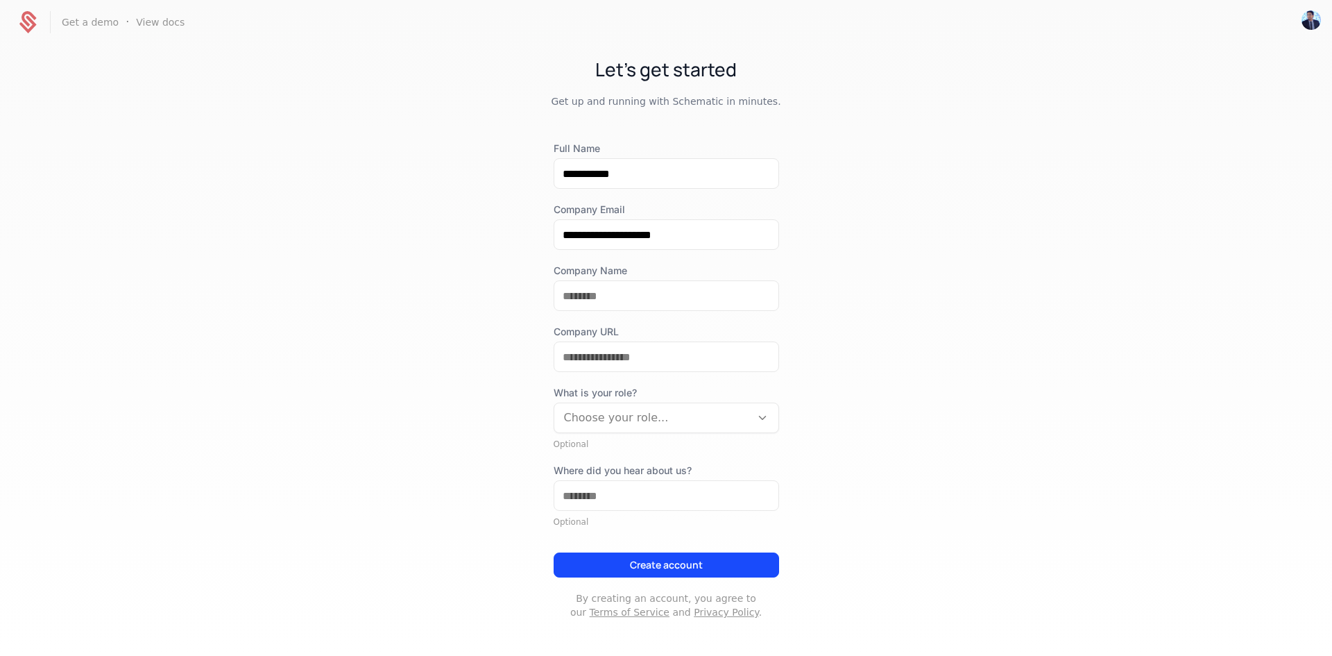  Describe the element at coordinates (1312, 20) in the screenshot. I see `img: Najib Akram` at that location.